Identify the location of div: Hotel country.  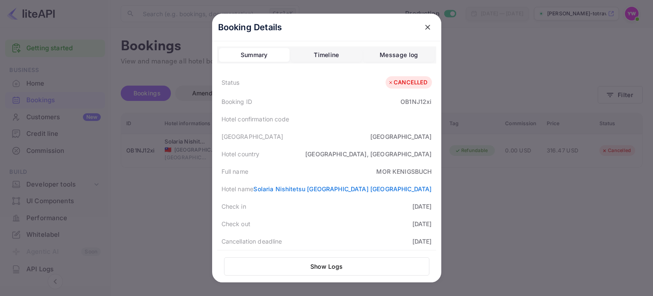
(241, 154).